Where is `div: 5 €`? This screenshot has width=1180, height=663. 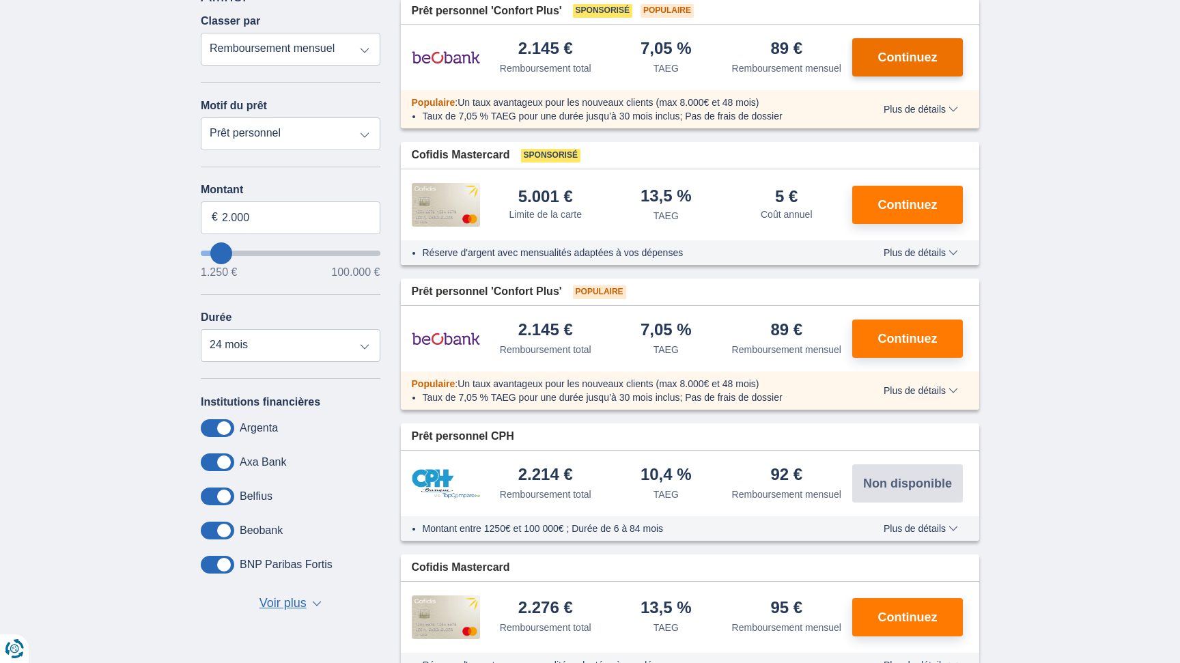 div: 5 € is located at coordinates (786, 197).